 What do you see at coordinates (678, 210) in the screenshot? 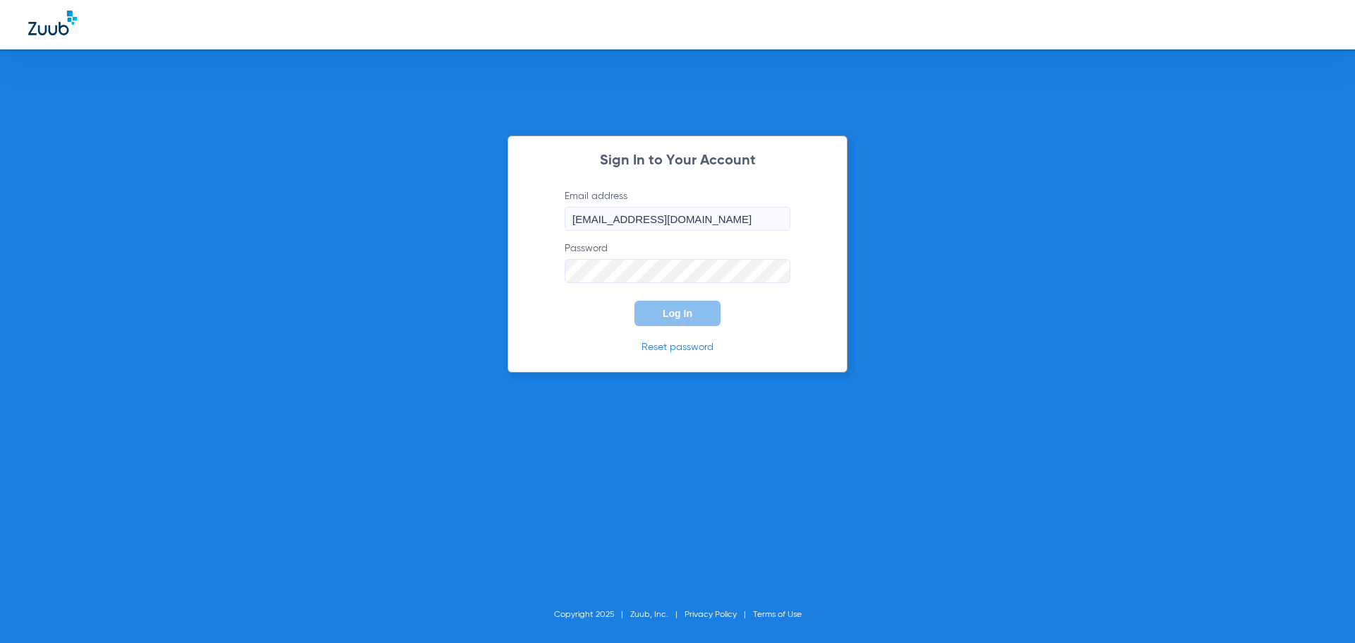
I see `label: Email address` at bounding box center [678, 210].